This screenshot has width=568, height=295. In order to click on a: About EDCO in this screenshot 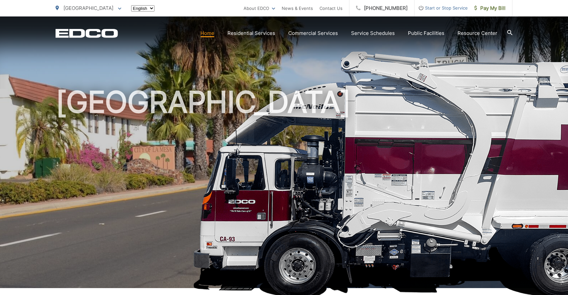, I will do `click(259, 8)`.